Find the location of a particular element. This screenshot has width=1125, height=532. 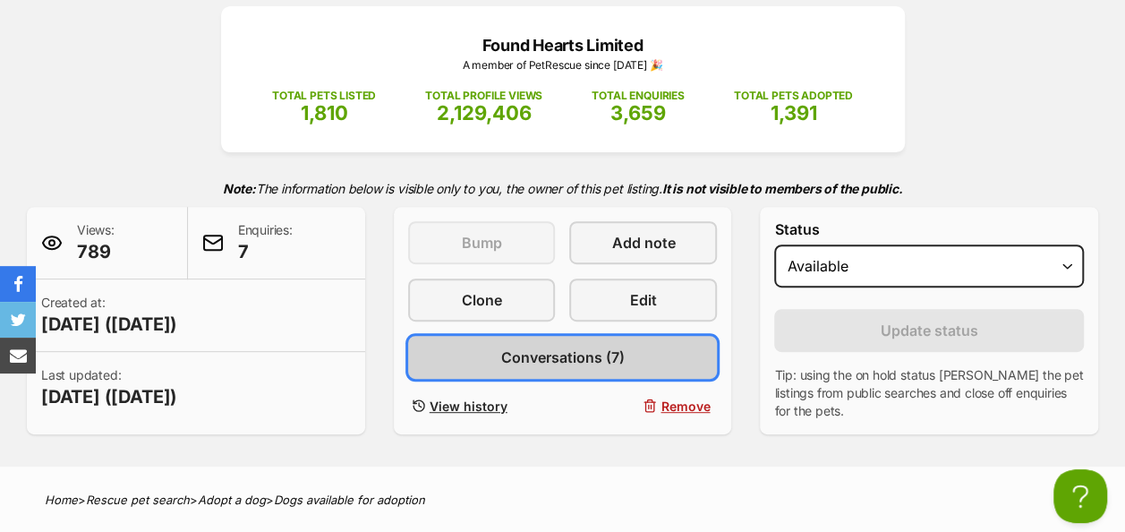

a: Home is located at coordinates (61, 499).